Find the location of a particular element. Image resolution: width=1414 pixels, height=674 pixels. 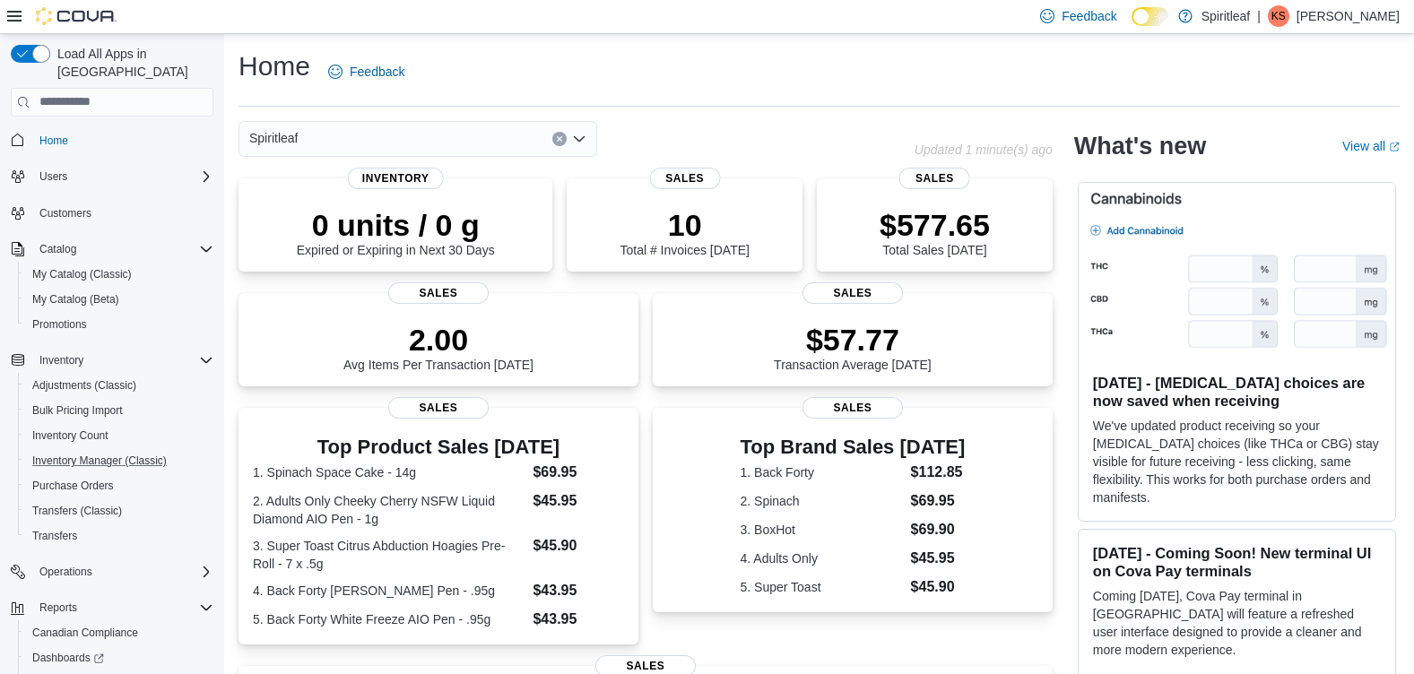

p: 0 units / 0 g is located at coordinates (395, 225).